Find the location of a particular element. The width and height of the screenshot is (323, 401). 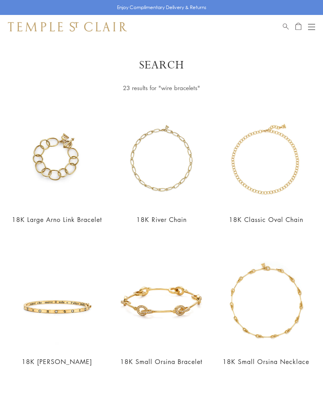

button: Open navigation is located at coordinates (311, 27).